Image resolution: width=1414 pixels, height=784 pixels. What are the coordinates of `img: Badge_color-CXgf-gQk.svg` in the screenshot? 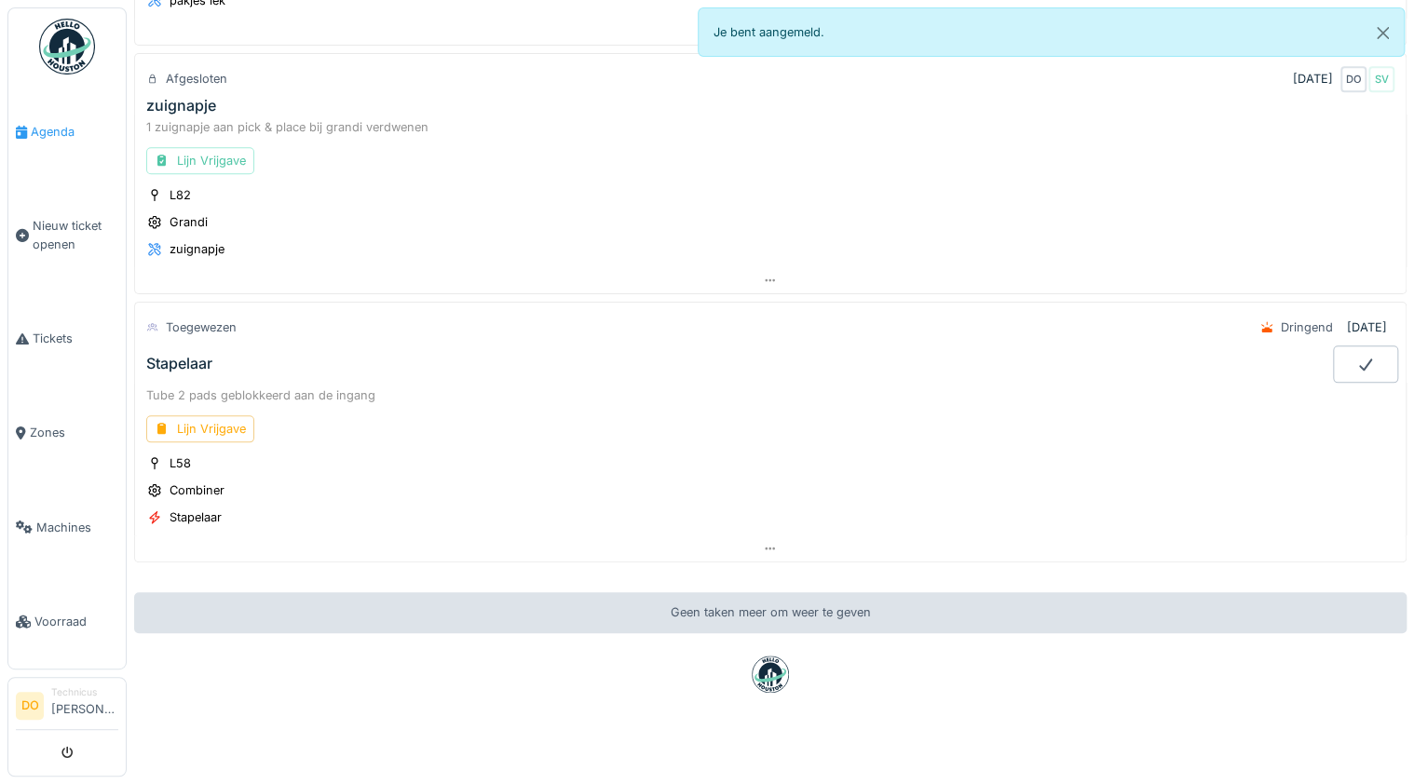 It's located at (67, 47).